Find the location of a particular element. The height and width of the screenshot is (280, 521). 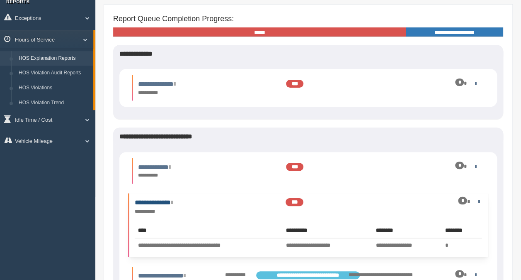

a: HOS Violation Trend is located at coordinates (54, 103).